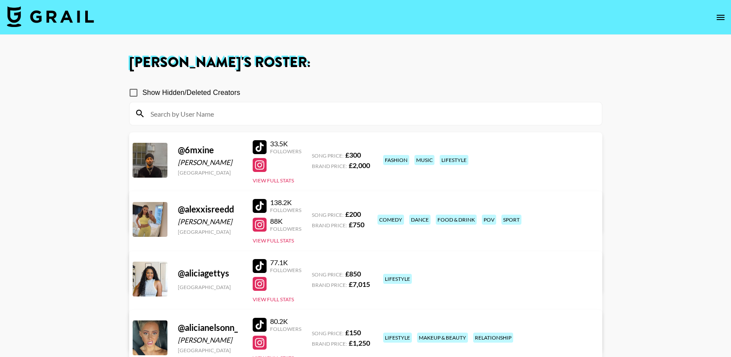 This screenshot has height=357, width=731. Describe the element at coordinates (511, 219) in the screenshot. I see `div: sport` at that location.